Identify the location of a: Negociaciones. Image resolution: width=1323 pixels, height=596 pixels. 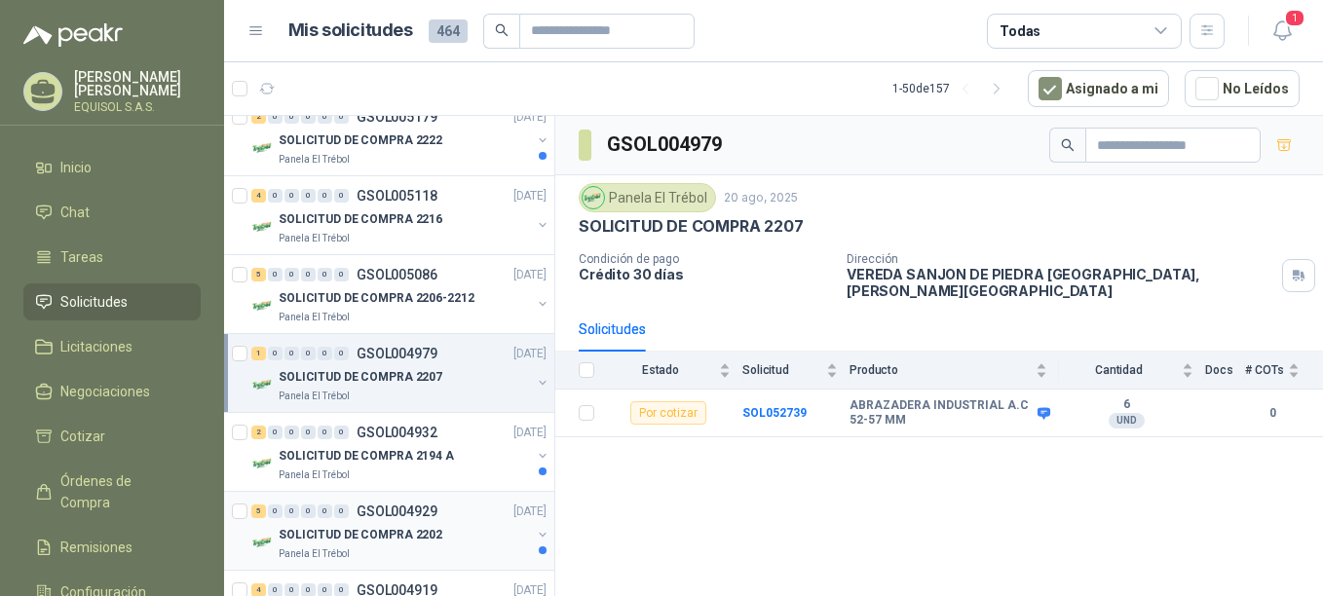
(112, 392).